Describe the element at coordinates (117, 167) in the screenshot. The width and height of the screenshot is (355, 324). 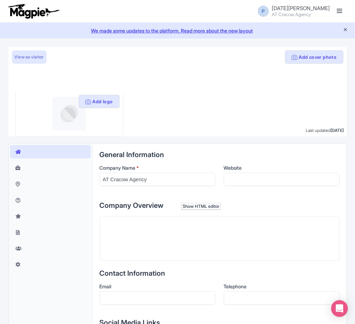
I see `span: Company Name` at that location.